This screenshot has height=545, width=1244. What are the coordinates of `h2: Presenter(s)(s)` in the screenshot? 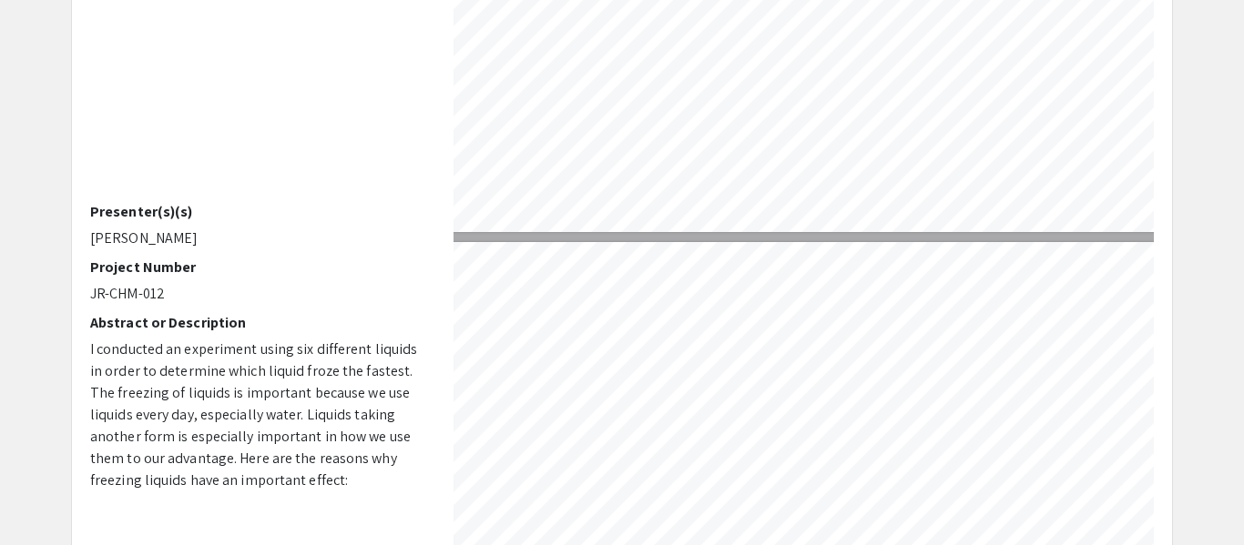 It's located at (258, 211).